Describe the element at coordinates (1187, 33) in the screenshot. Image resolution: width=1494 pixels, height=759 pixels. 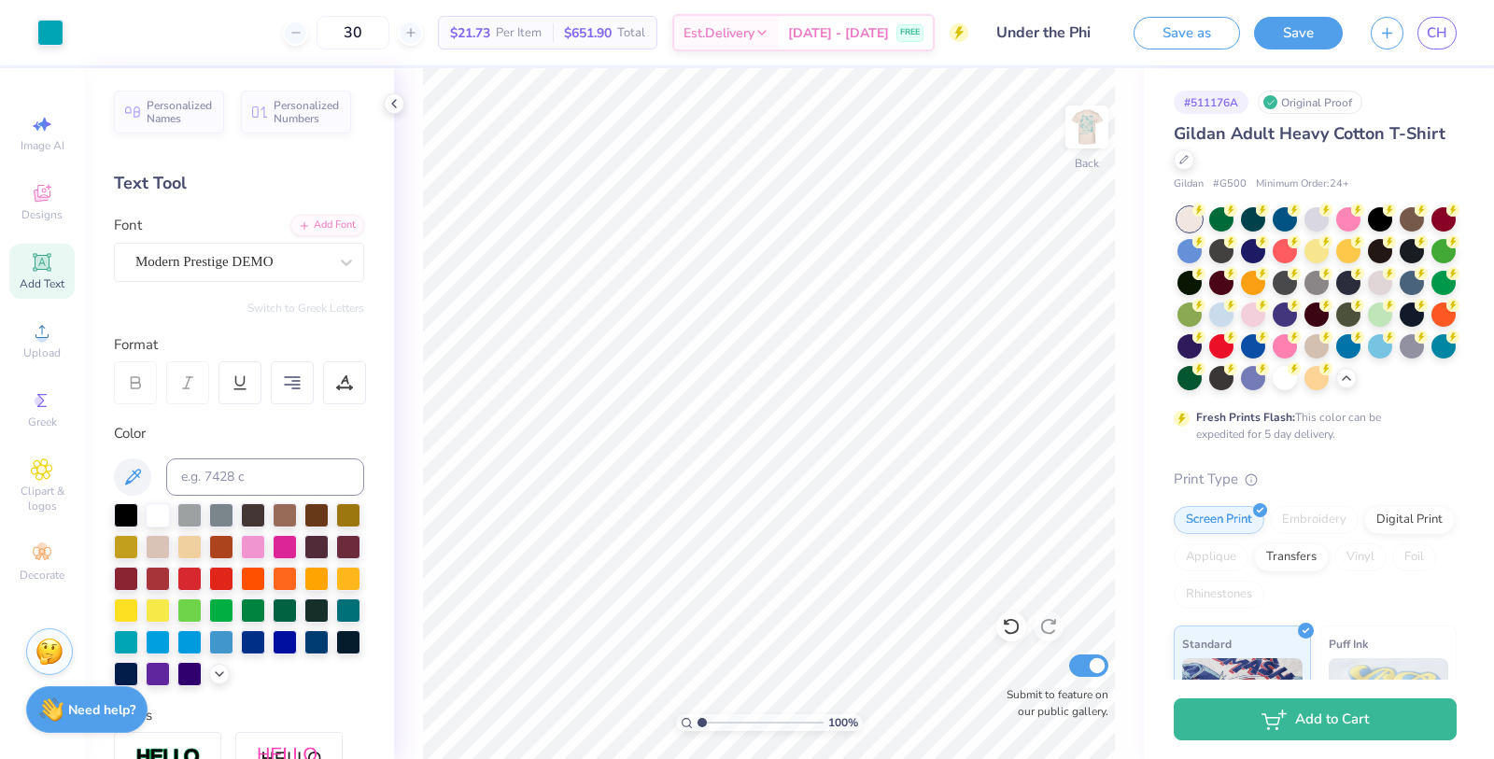
I see `button: Save as` at that location.